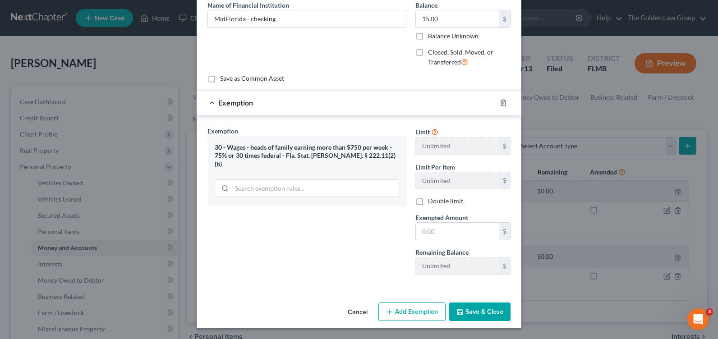 Image resolution: width=718 pixels, height=339 pixels. I want to click on input: Enter name..., so click(307, 19).